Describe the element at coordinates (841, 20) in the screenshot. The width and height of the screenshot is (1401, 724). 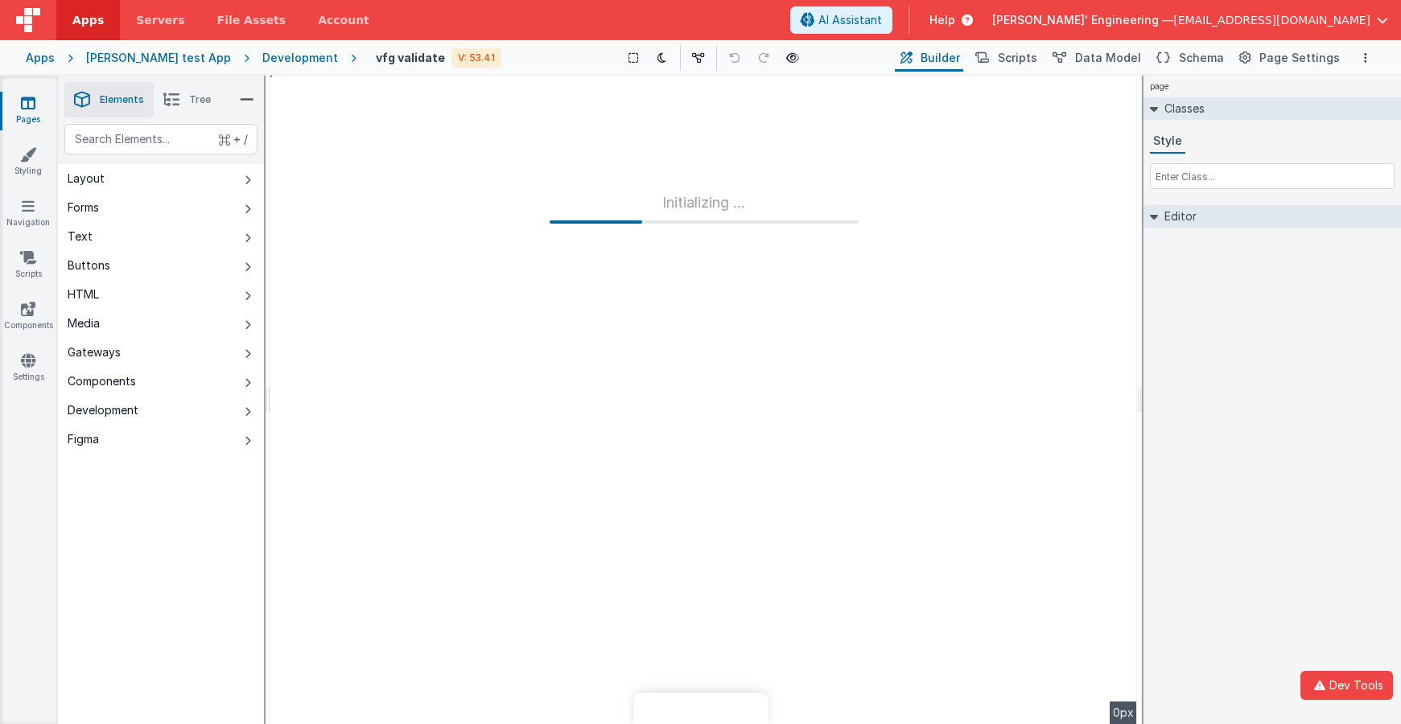
I see `button: AI Assistant` at that location.